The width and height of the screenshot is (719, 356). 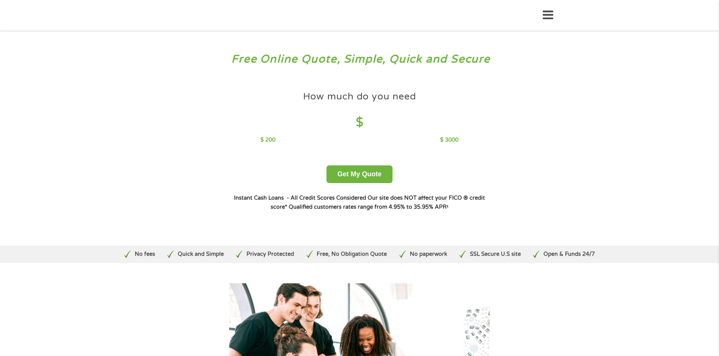 What do you see at coordinates (449, 140) in the screenshot?
I see `p: $ 3000` at bounding box center [449, 140].